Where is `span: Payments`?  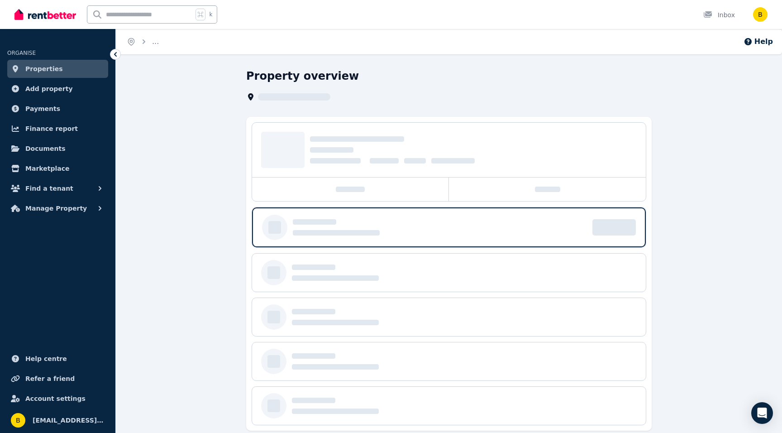 span: Payments is located at coordinates (43, 109).